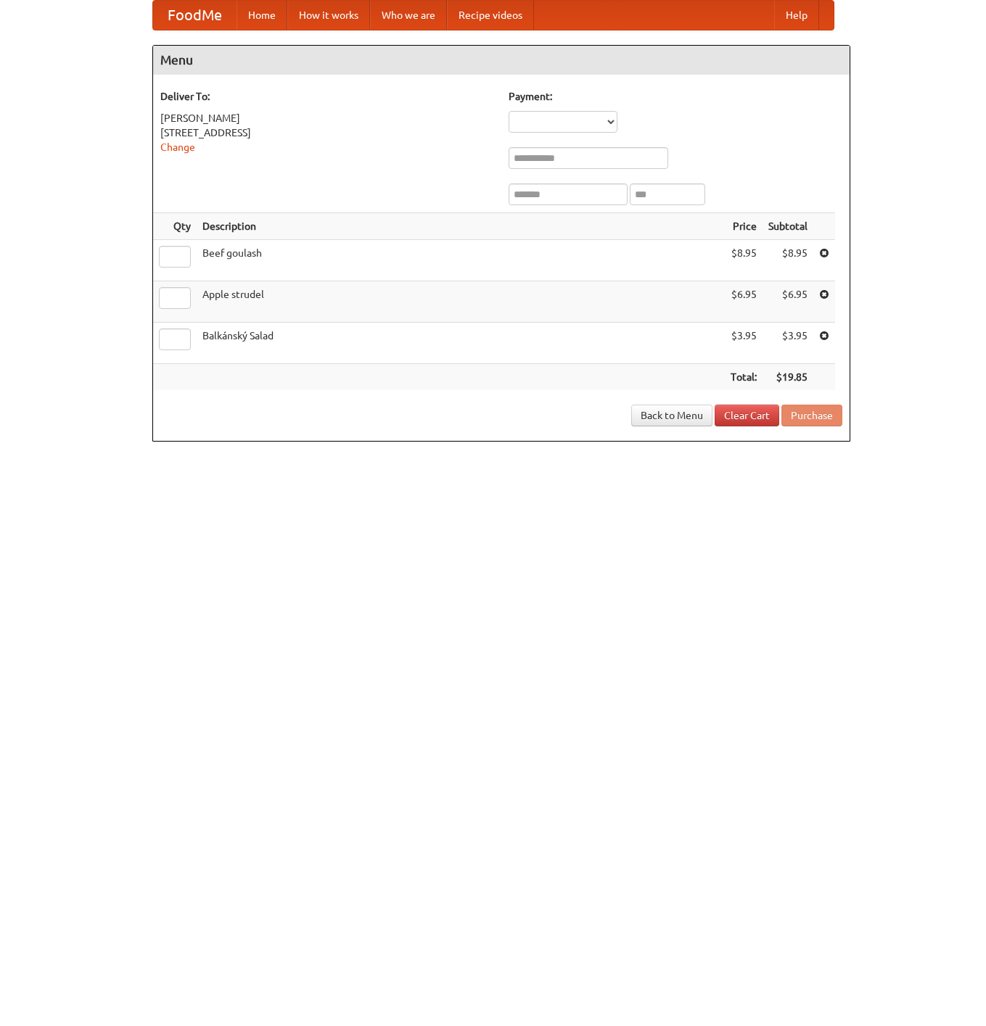 Image resolution: width=986 pixels, height=1026 pixels. What do you see at coordinates (327, 96) in the screenshot?
I see `h5: Deliver To:` at bounding box center [327, 96].